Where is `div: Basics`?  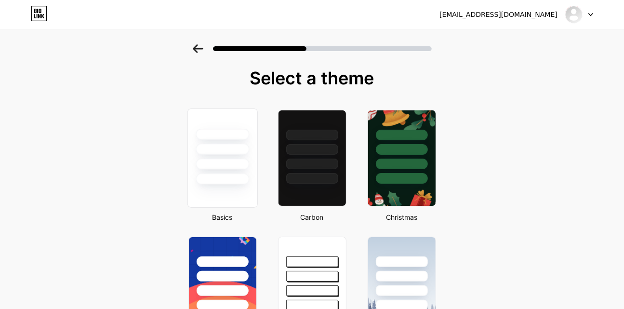 div: Basics is located at coordinates (223, 217).